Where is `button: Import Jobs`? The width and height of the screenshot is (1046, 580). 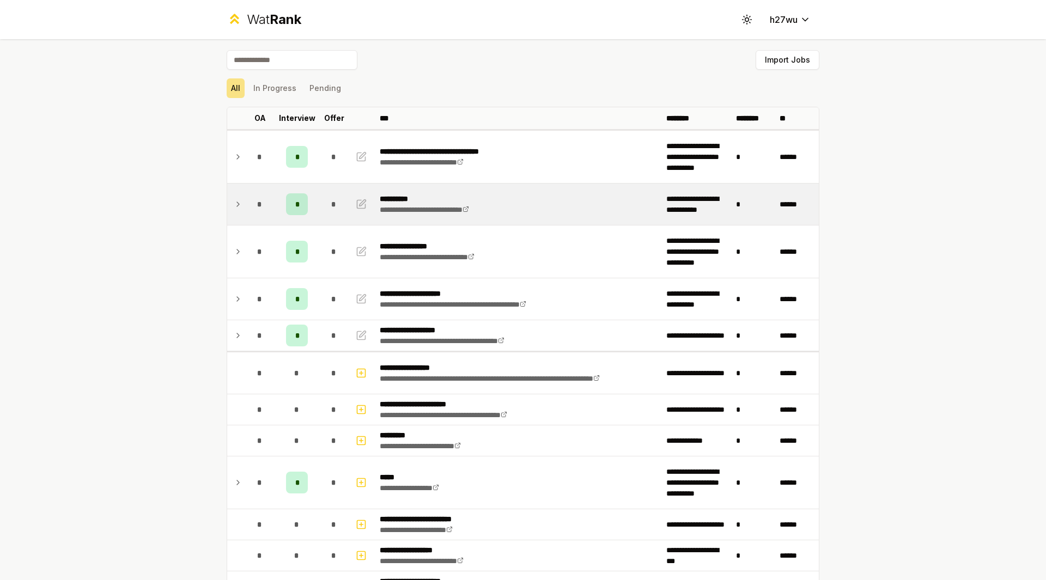 button: Import Jobs is located at coordinates (787, 60).